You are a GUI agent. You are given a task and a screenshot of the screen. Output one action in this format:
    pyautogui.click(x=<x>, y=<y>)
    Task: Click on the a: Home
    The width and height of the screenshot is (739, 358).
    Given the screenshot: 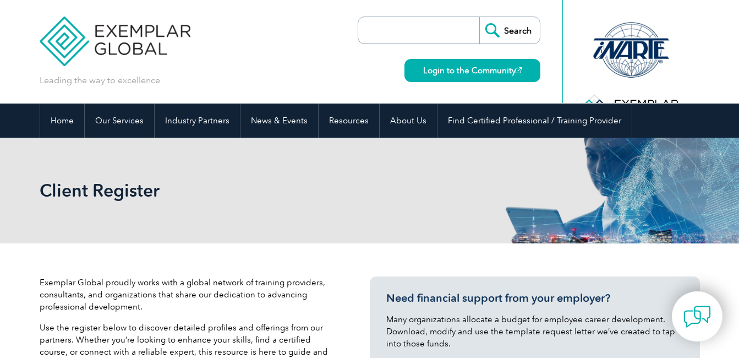 What is the action you would take?
    pyautogui.click(x=62, y=120)
    